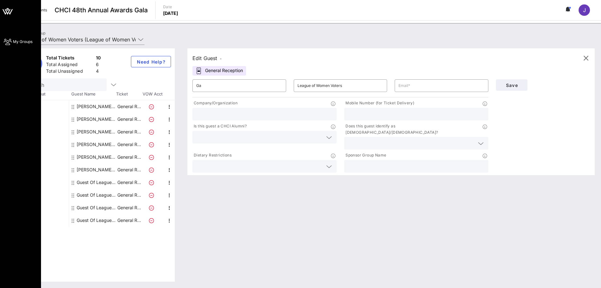 This screenshot has width=601, height=288. What do you see at coordinates (92, 94) in the screenshot?
I see `span: Guest Name` at bounding box center [92, 94].